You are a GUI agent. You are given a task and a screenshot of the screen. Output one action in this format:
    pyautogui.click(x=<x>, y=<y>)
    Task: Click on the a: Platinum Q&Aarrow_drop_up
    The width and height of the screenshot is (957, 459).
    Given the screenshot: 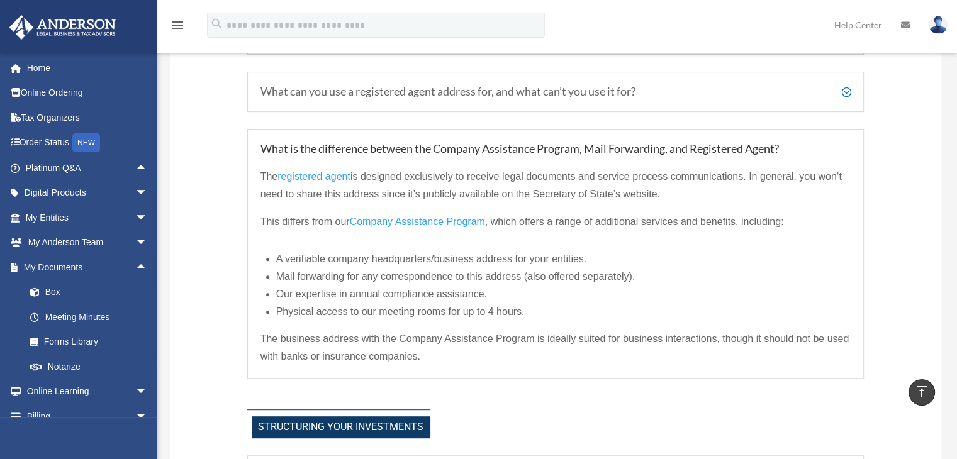 What is the action you would take?
    pyautogui.click(x=87, y=168)
    